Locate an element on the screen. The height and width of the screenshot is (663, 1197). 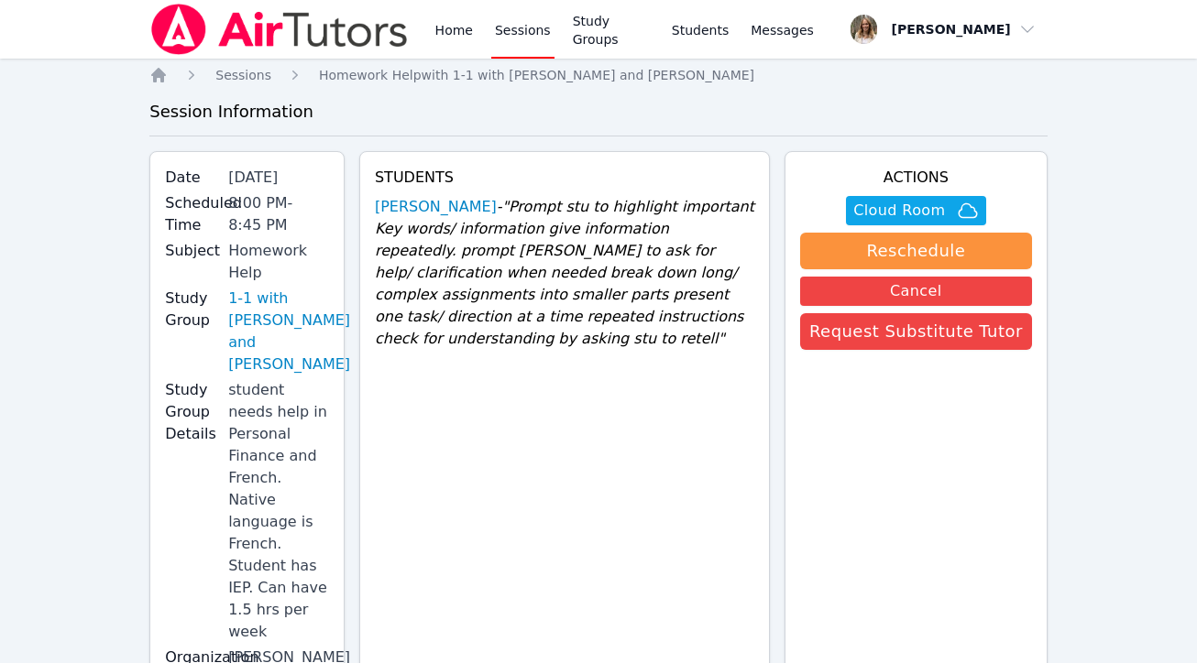
label: Scheduled Time is located at coordinates (191, 214).